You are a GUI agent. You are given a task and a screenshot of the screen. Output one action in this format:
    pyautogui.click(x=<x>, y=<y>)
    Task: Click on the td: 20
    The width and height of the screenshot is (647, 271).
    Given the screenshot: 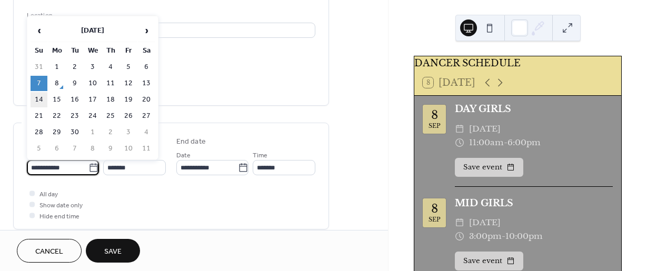 What is the action you would take?
    pyautogui.click(x=146, y=99)
    